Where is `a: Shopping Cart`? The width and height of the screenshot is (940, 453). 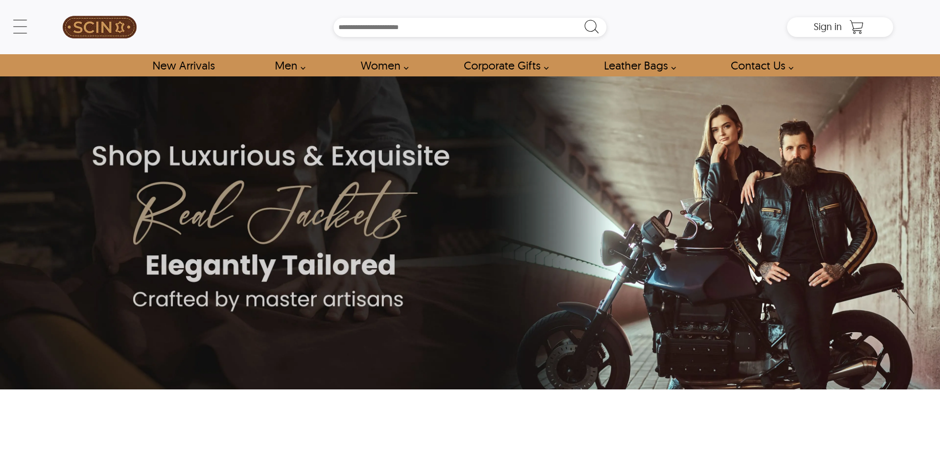 a: Shopping Cart is located at coordinates (856, 27).